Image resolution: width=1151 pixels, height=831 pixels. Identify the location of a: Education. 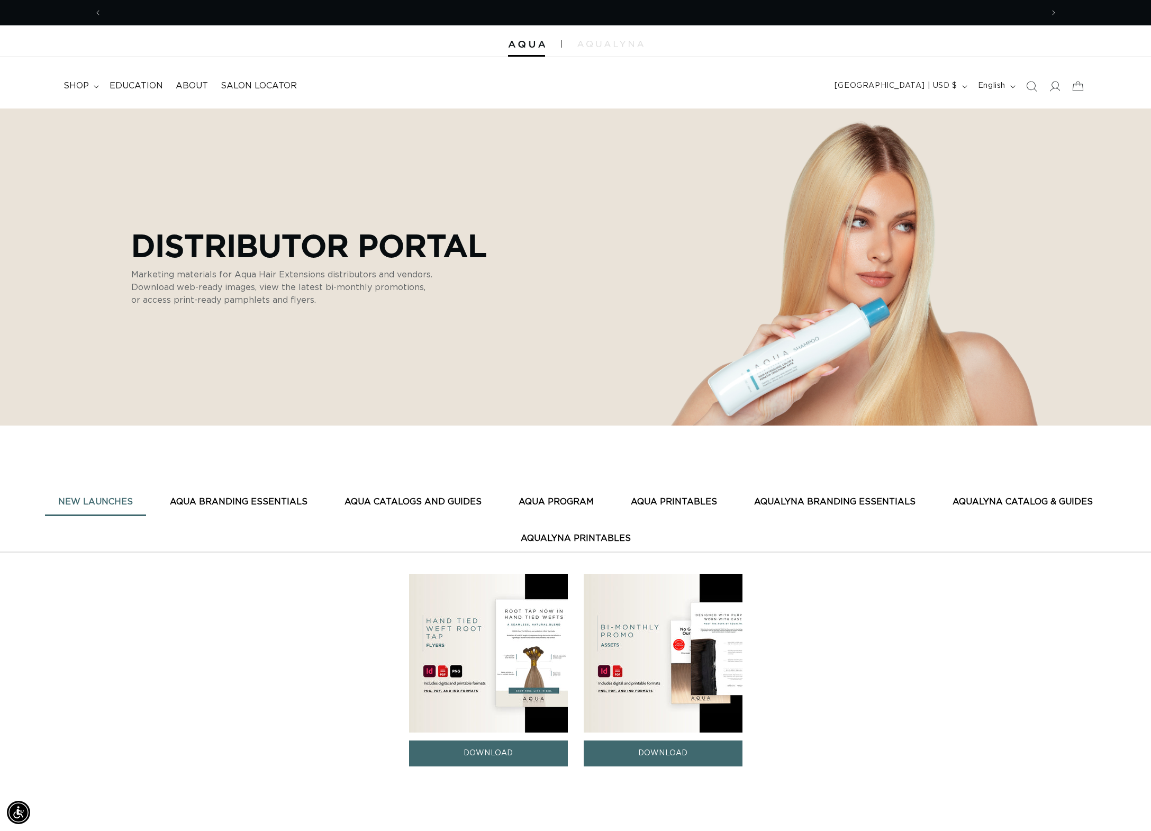
(136, 86).